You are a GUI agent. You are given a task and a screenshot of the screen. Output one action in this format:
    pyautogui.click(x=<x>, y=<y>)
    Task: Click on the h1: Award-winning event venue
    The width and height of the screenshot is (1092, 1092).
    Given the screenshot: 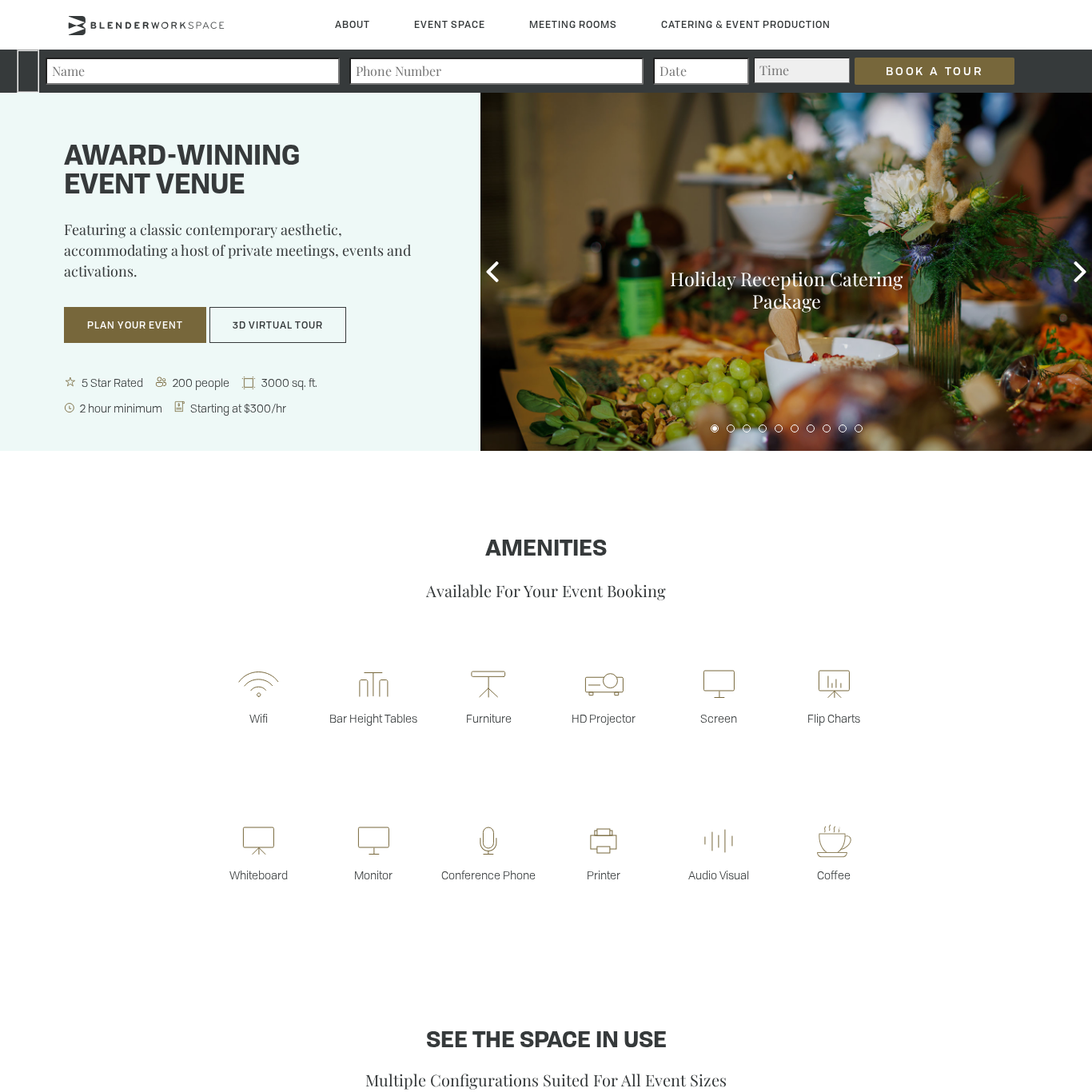 What is the action you would take?
    pyautogui.click(x=251, y=172)
    